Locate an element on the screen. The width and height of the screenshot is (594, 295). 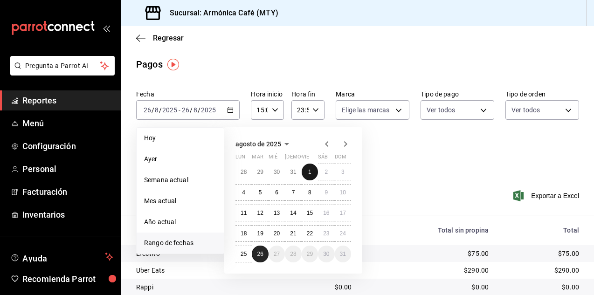
button: 8 de agosto de 2025 is located at coordinates (310, 193).